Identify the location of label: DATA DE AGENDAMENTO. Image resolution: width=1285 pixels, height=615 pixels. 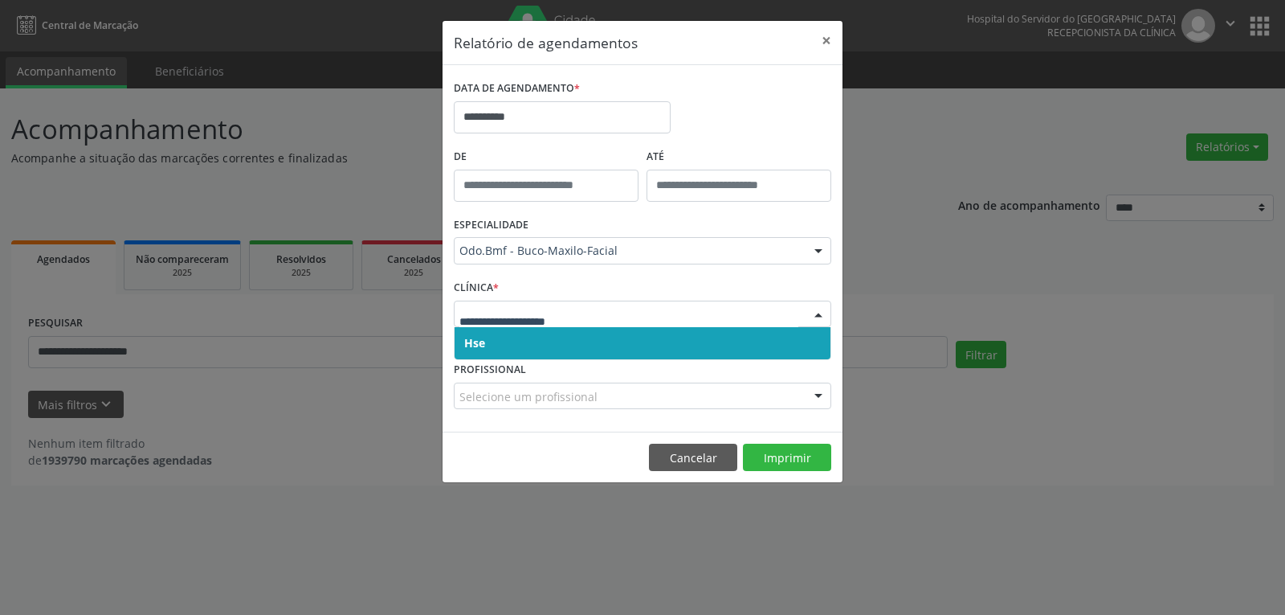
(517, 88).